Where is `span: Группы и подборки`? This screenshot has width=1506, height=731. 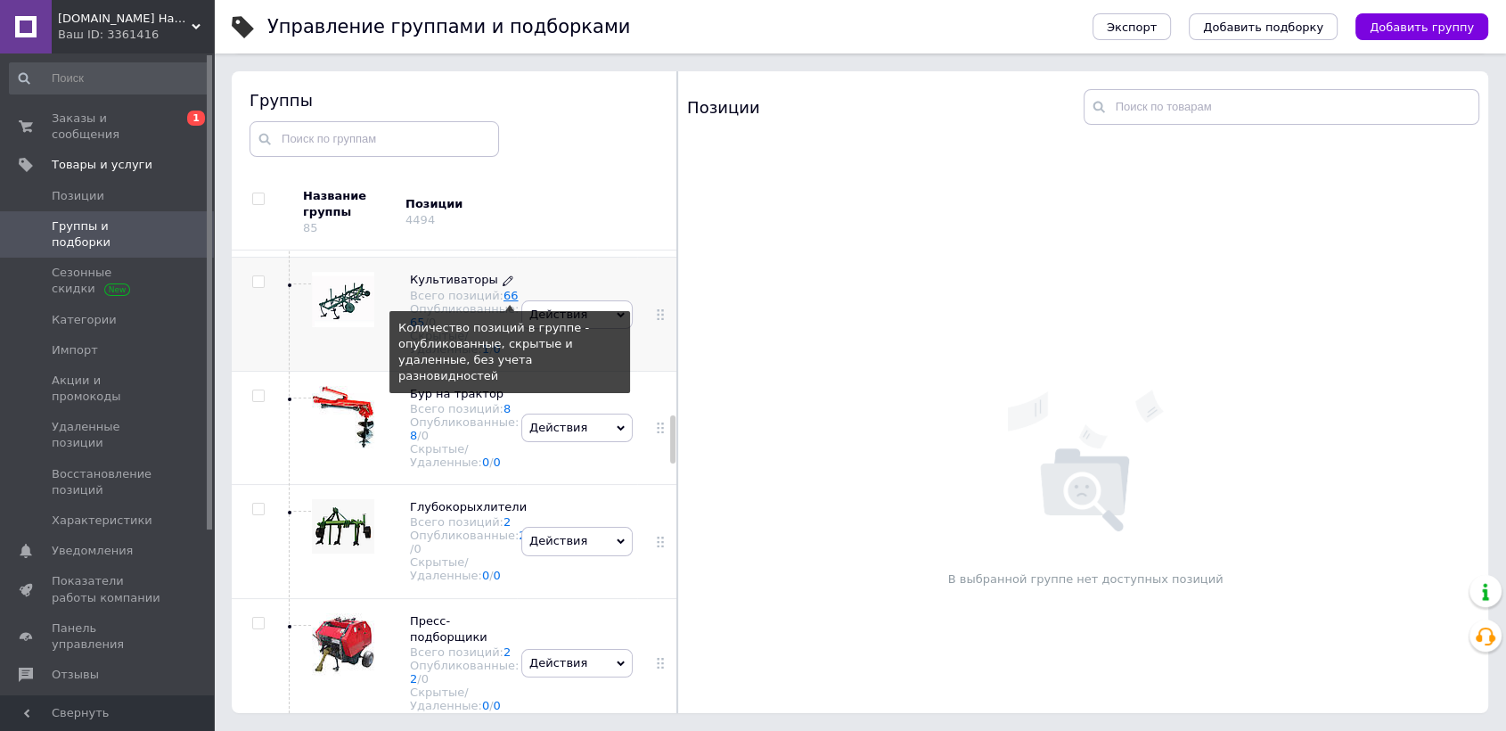 span: Группы и подборки is located at coordinates (108, 234).